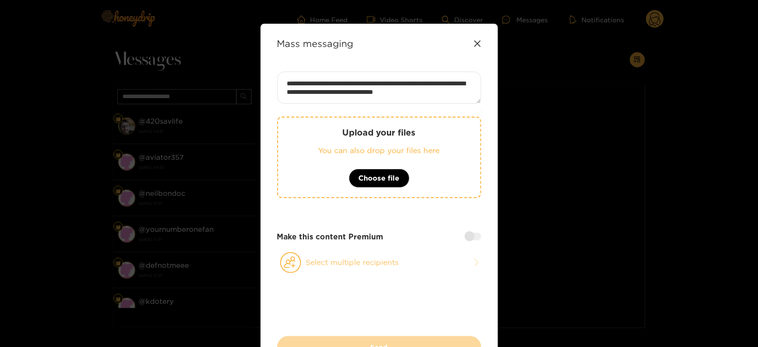  What do you see at coordinates (379, 132) in the screenshot?
I see `p: Upload your files` at bounding box center [379, 132].